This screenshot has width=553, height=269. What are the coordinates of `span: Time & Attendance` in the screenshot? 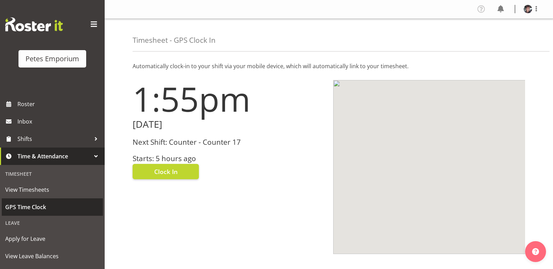 It's located at (54, 157).